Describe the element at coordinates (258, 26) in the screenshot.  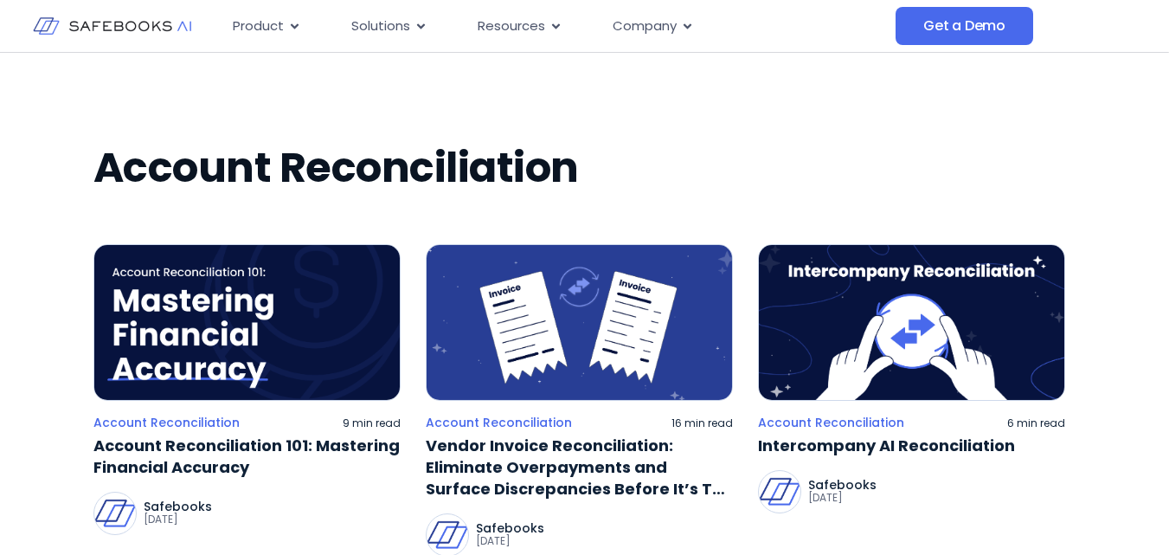
I see `span: Product` at that location.